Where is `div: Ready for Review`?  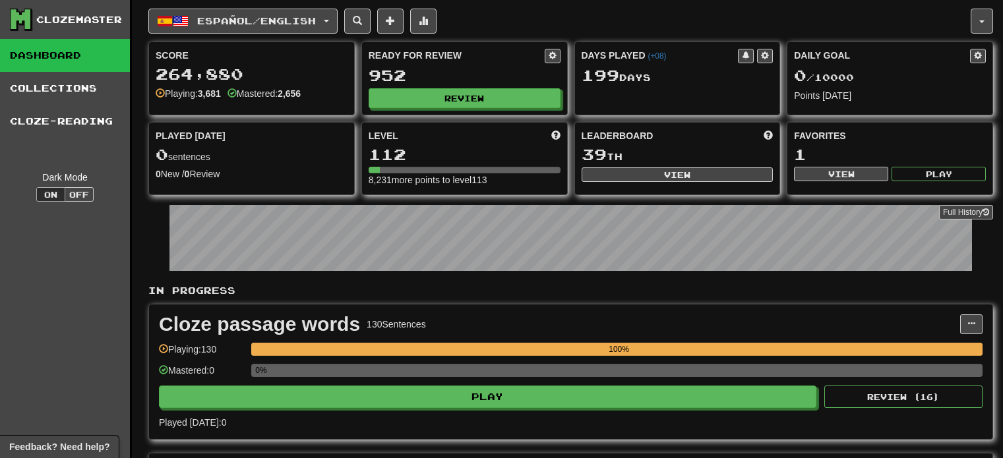 div: Ready for Review is located at coordinates (456, 55).